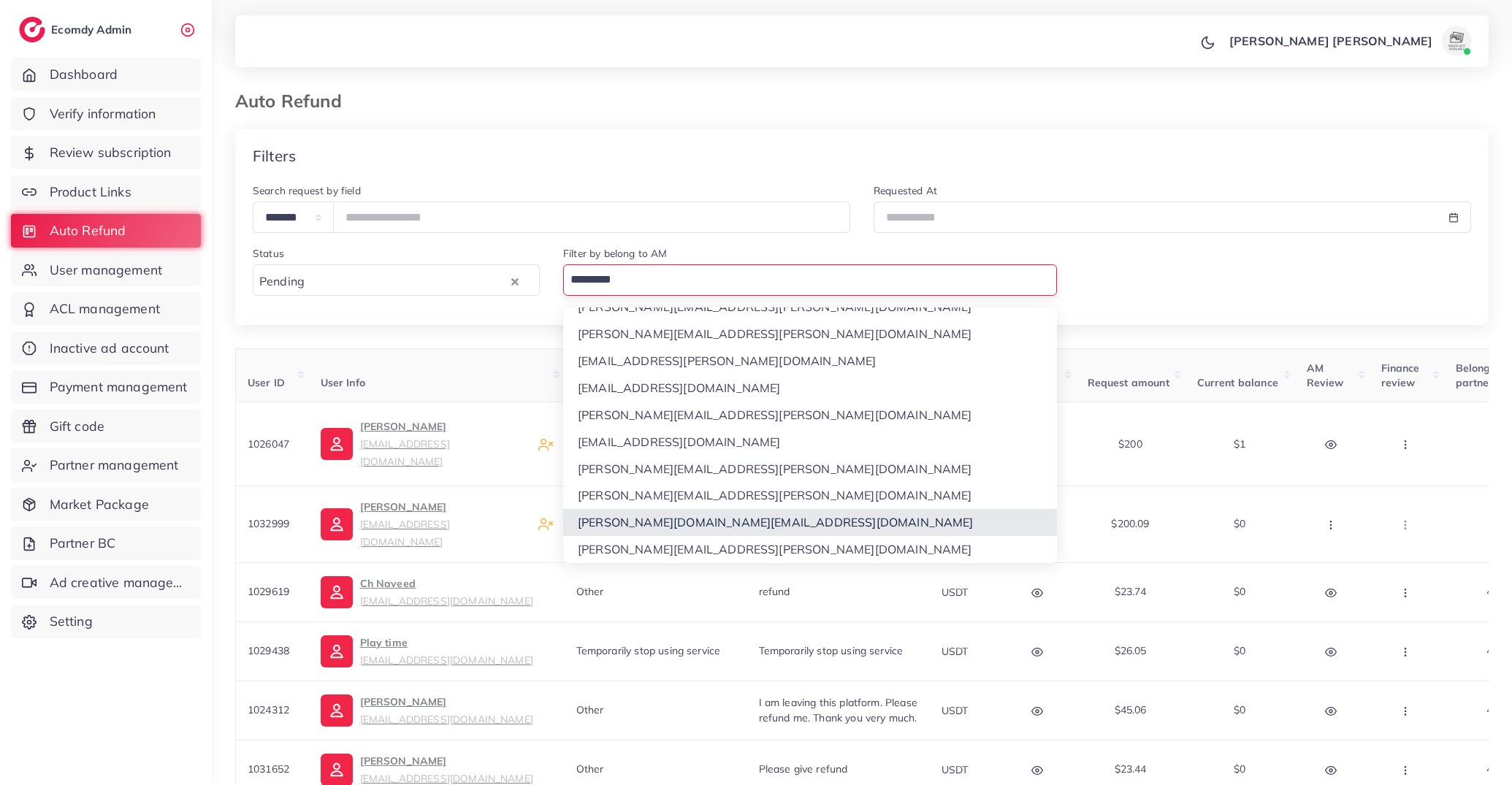 The height and width of the screenshot is (785, 1512). What do you see at coordinates (446, 652) in the screenshot?
I see `p: Play time` at bounding box center [446, 652].